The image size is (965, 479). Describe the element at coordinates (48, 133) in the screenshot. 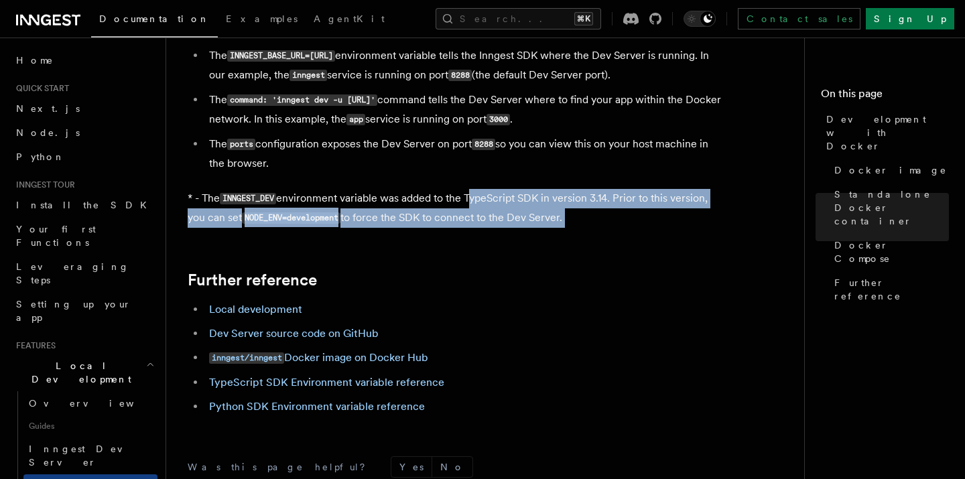

I see `span: Node.js` at that location.